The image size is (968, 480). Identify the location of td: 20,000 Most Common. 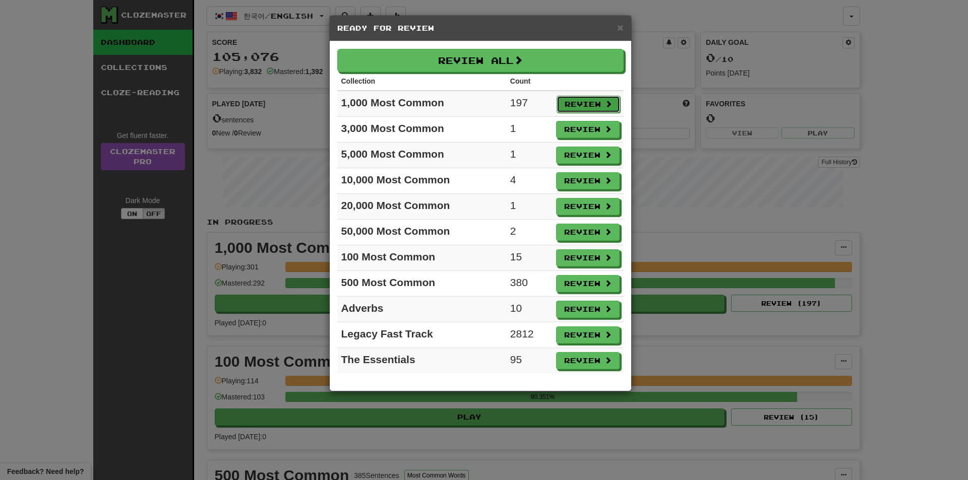
(422, 207).